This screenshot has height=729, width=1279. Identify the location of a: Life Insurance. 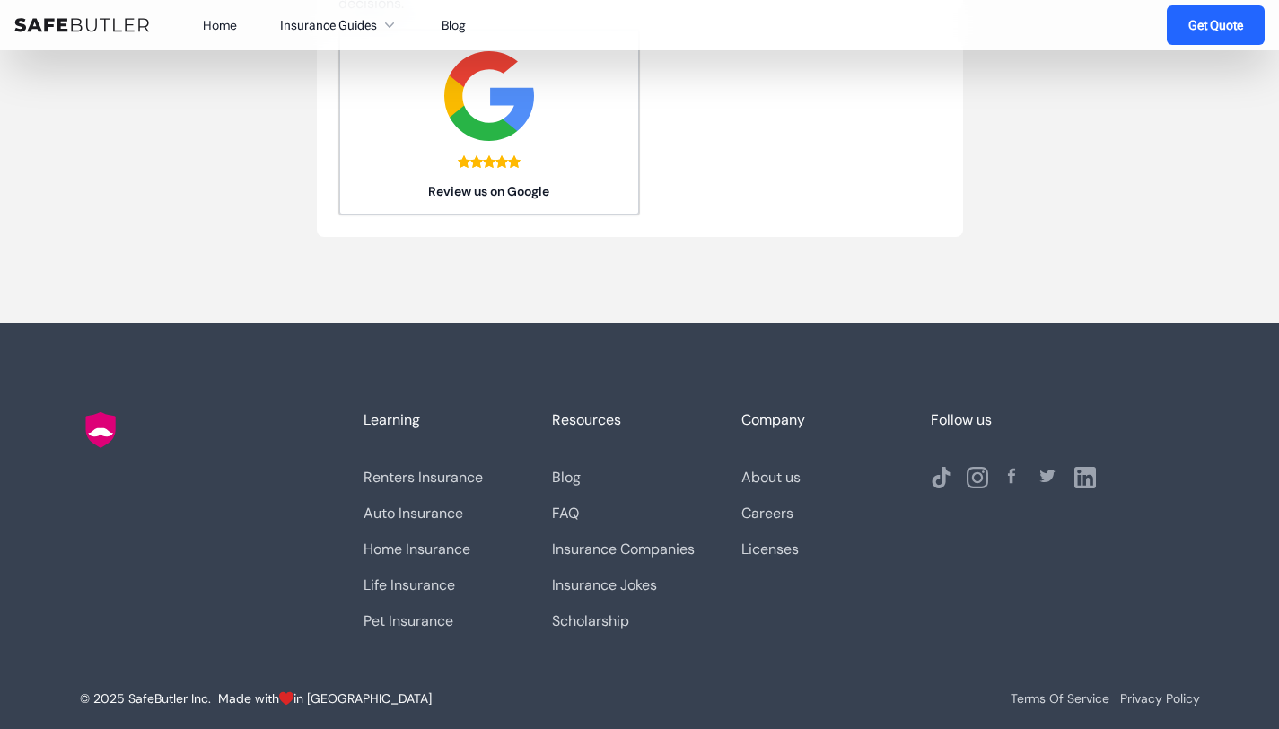
(409, 584).